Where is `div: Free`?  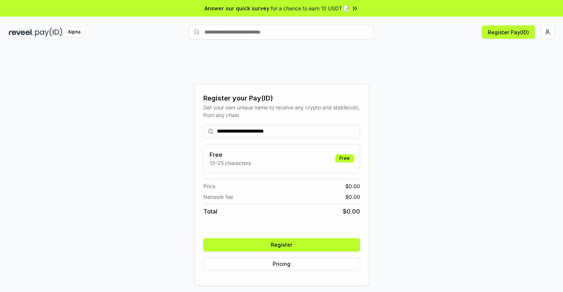
div: Free is located at coordinates (344, 159).